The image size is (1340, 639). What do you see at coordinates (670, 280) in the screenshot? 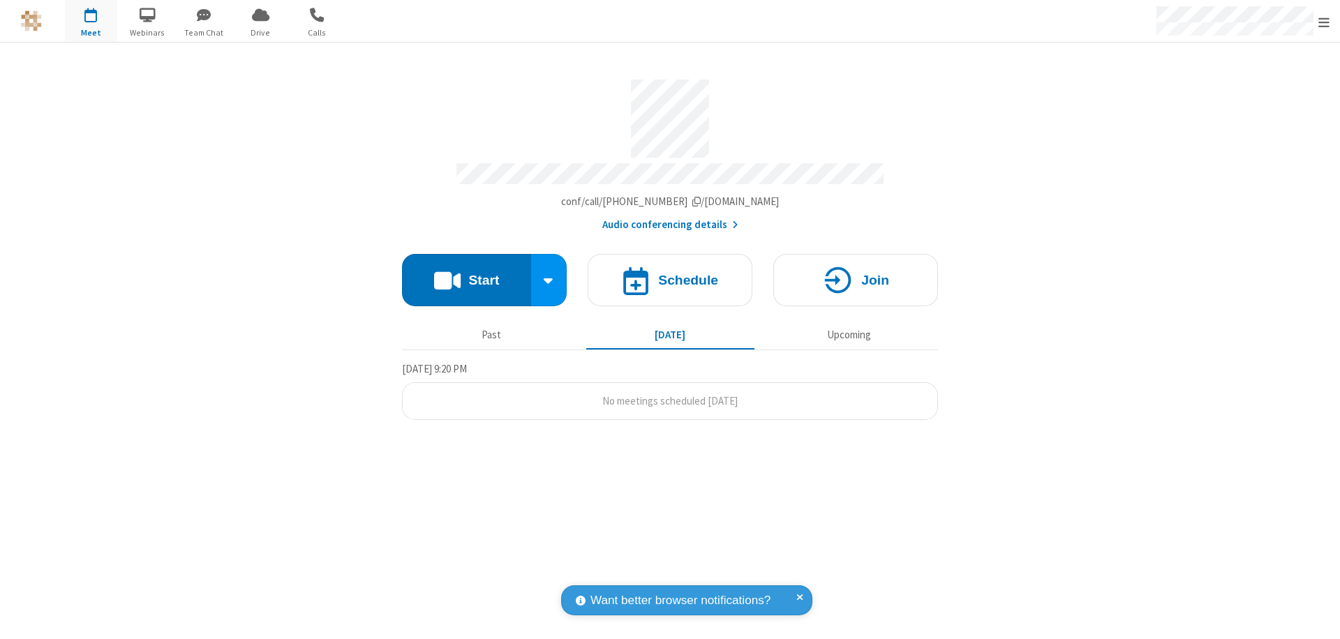
I see `button: Schedule` at bounding box center [670, 280].